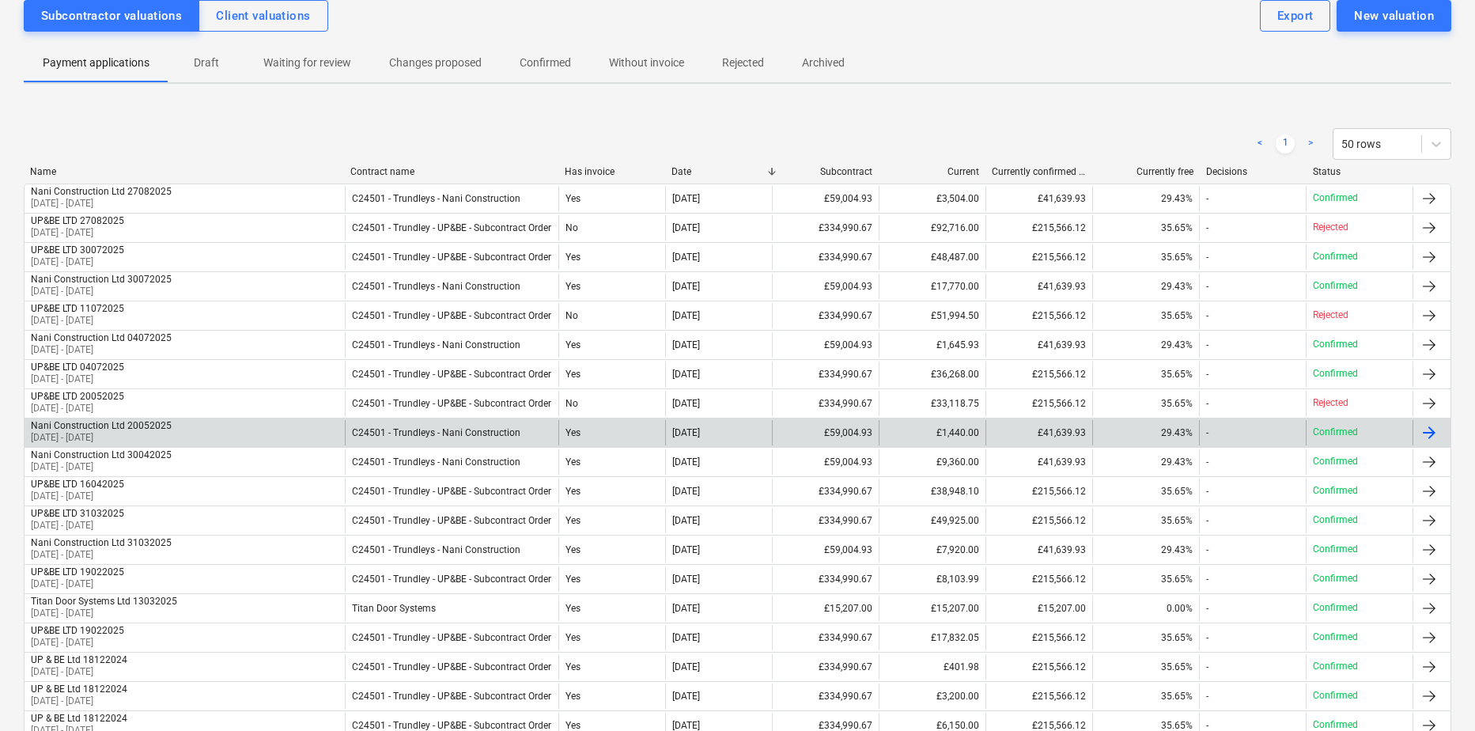 This screenshot has width=1475, height=731. What do you see at coordinates (79, 660) in the screenshot?
I see `div: UP & BE Ltd 18122024` at bounding box center [79, 660].